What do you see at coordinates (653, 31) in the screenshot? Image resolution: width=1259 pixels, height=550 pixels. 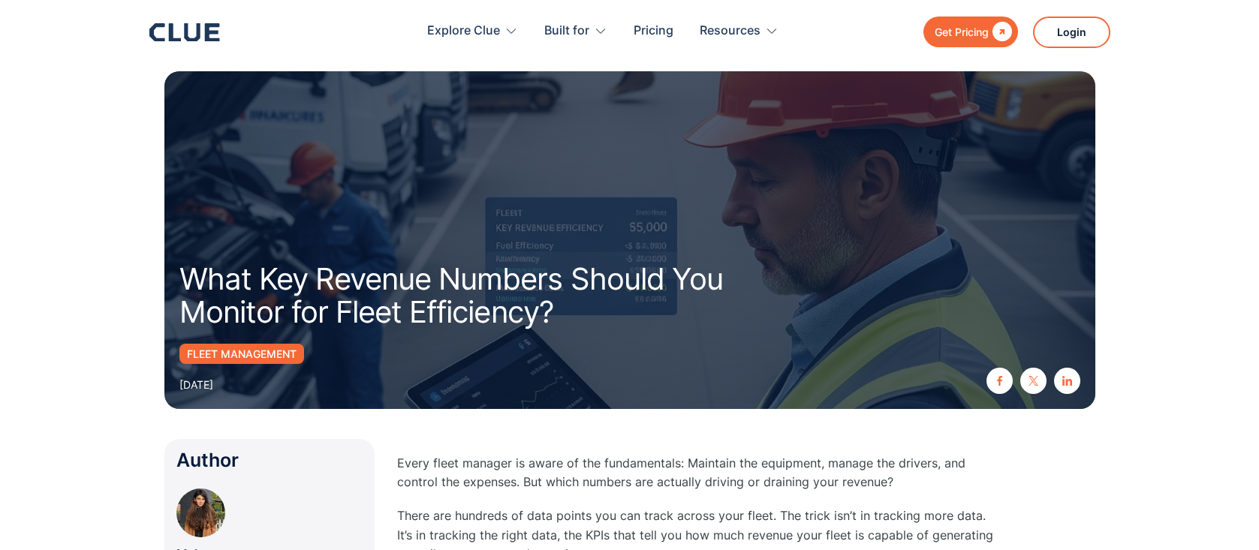 I see `a: Pricing` at bounding box center [653, 31].